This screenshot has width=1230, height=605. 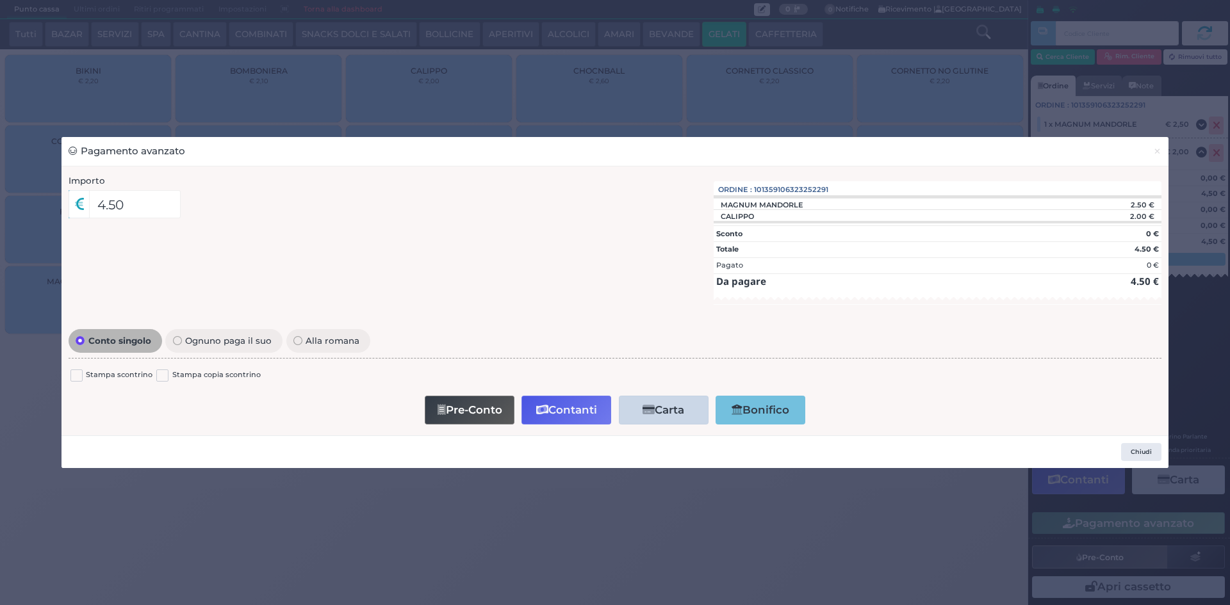 I want to click on div: CALIPPO, so click(x=737, y=217).